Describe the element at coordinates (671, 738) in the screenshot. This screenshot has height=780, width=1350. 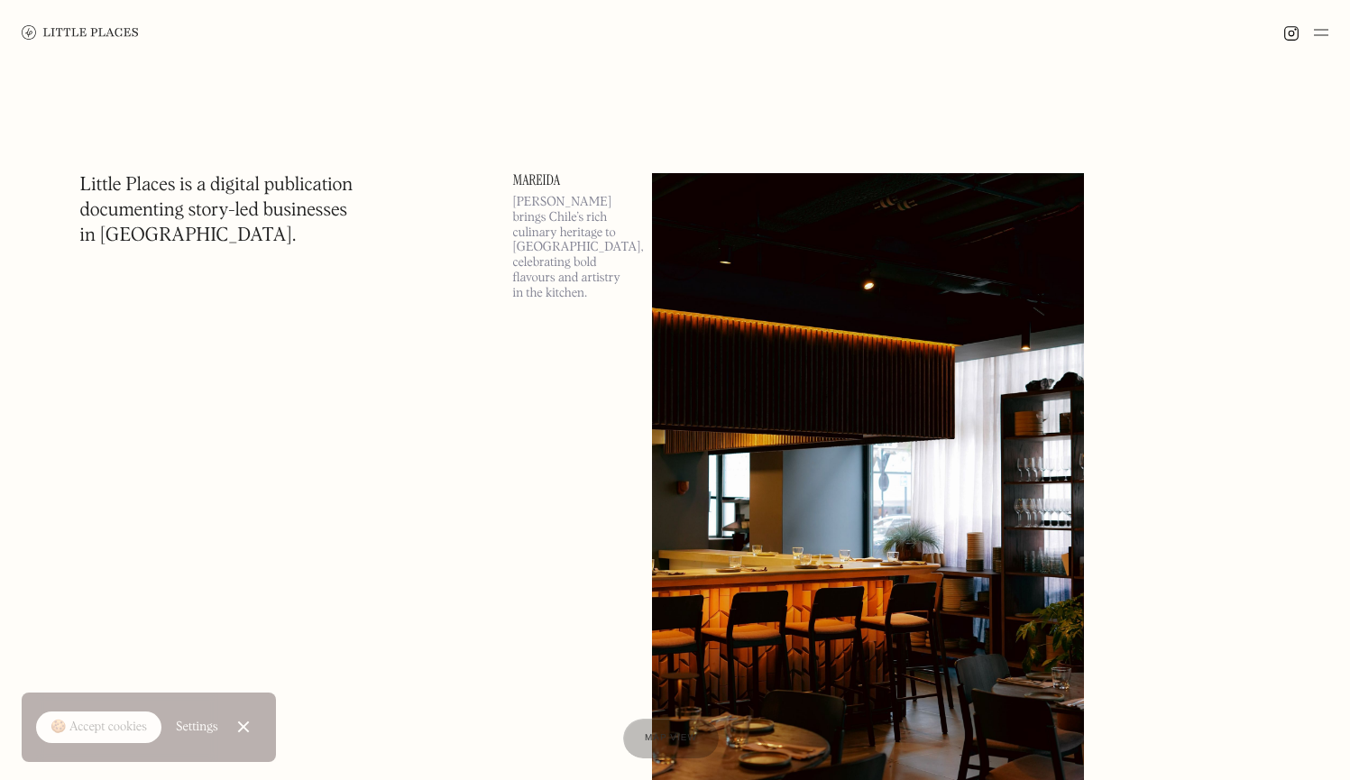
I see `span: Map view` at that location.